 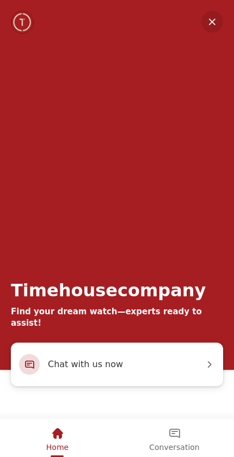 I want to click on span: Home, so click(x=57, y=447).